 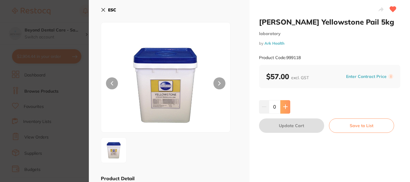 What do you see at coordinates (391, 77) in the screenshot?
I see `label: i` at bounding box center [391, 77].